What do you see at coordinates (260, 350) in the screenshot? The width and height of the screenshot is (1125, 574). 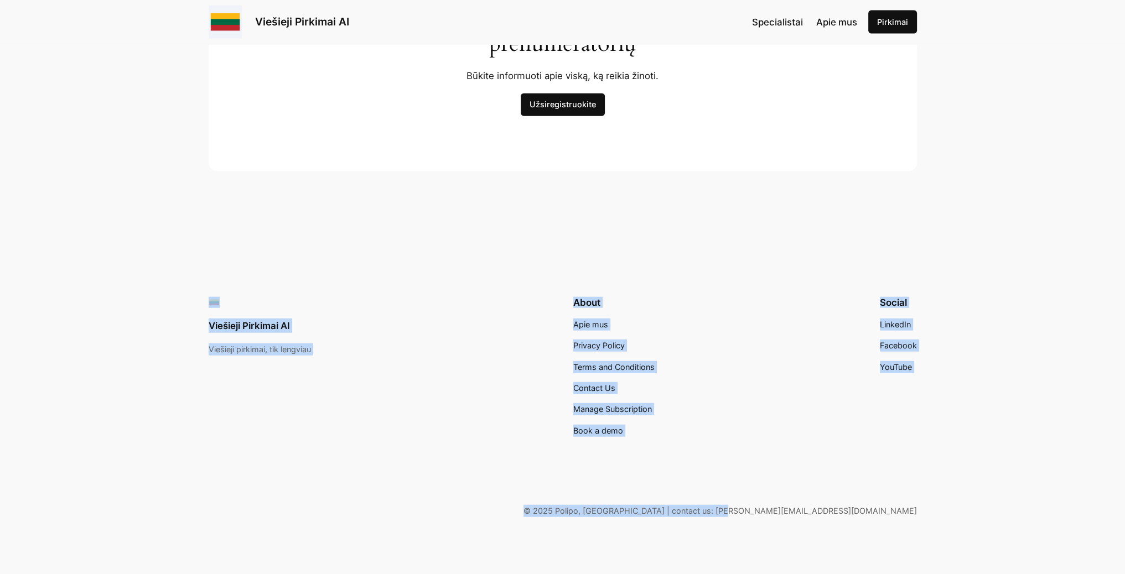 I see `p: Viešieji pirkimai, tik lengviau` at bounding box center [260, 350].